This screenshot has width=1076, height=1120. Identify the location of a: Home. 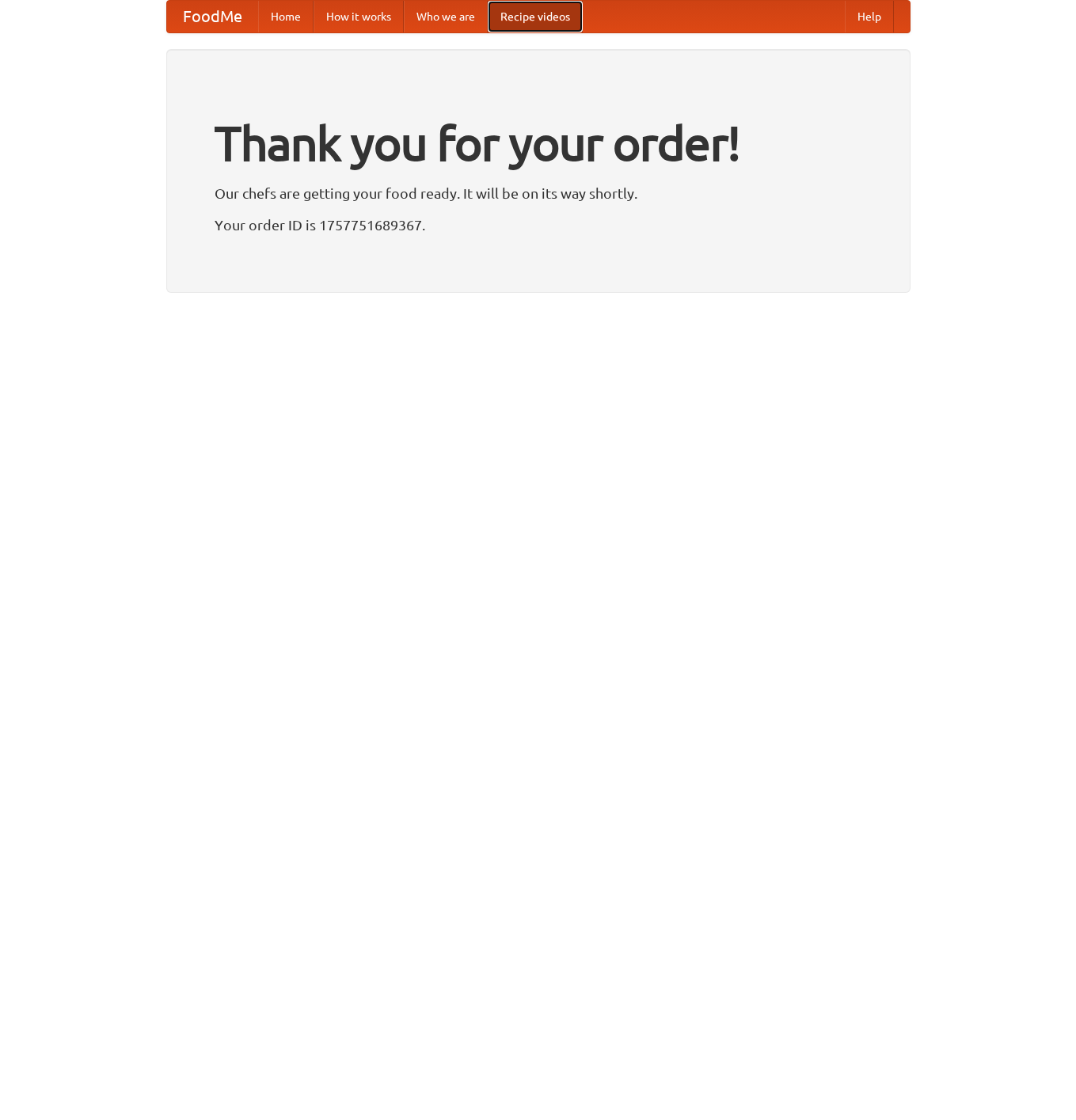
(286, 17).